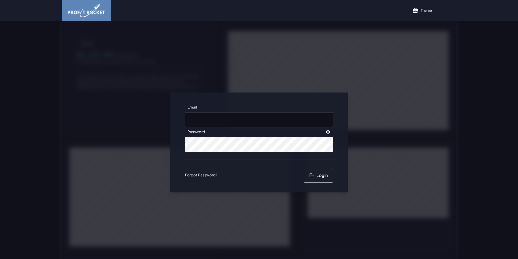  Describe the element at coordinates (192, 107) in the screenshot. I see `label: Email` at that location.